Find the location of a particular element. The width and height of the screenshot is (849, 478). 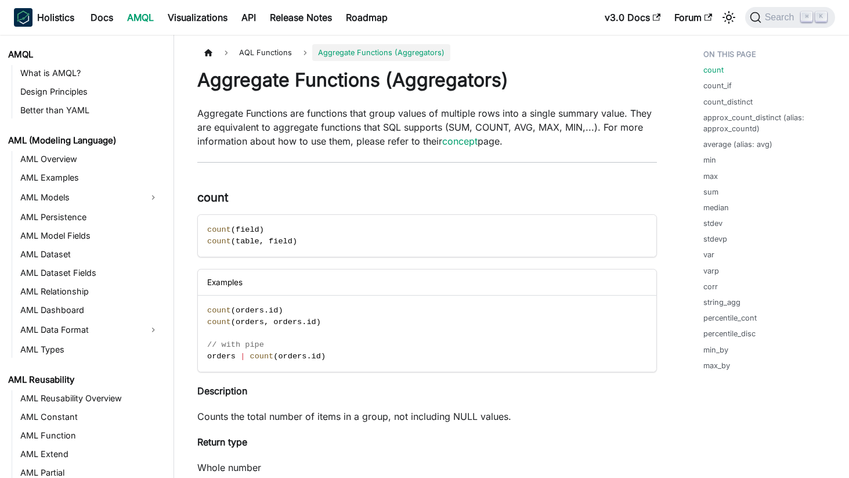

a: Release Notes is located at coordinates (301, 17).